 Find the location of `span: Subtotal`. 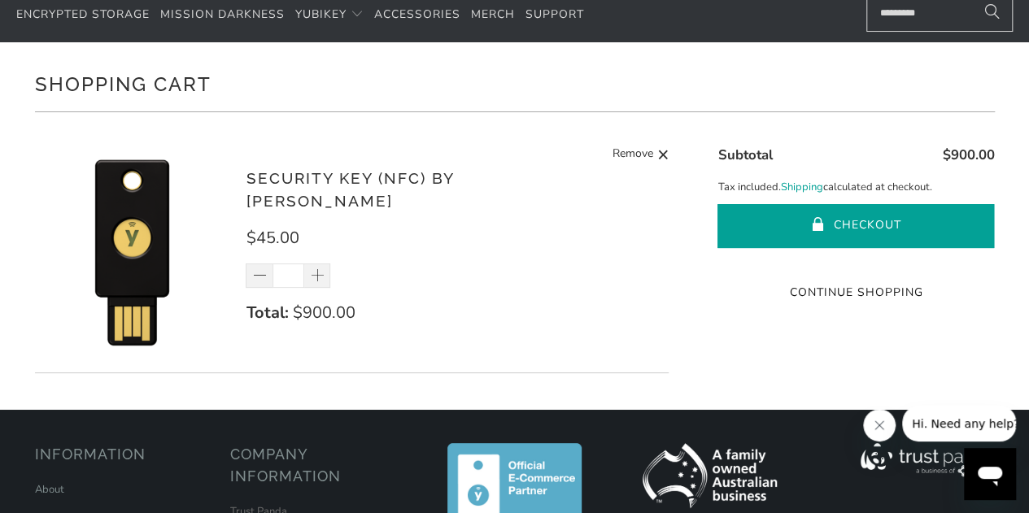

span: Subtotal is located at coordinates (744, 155).